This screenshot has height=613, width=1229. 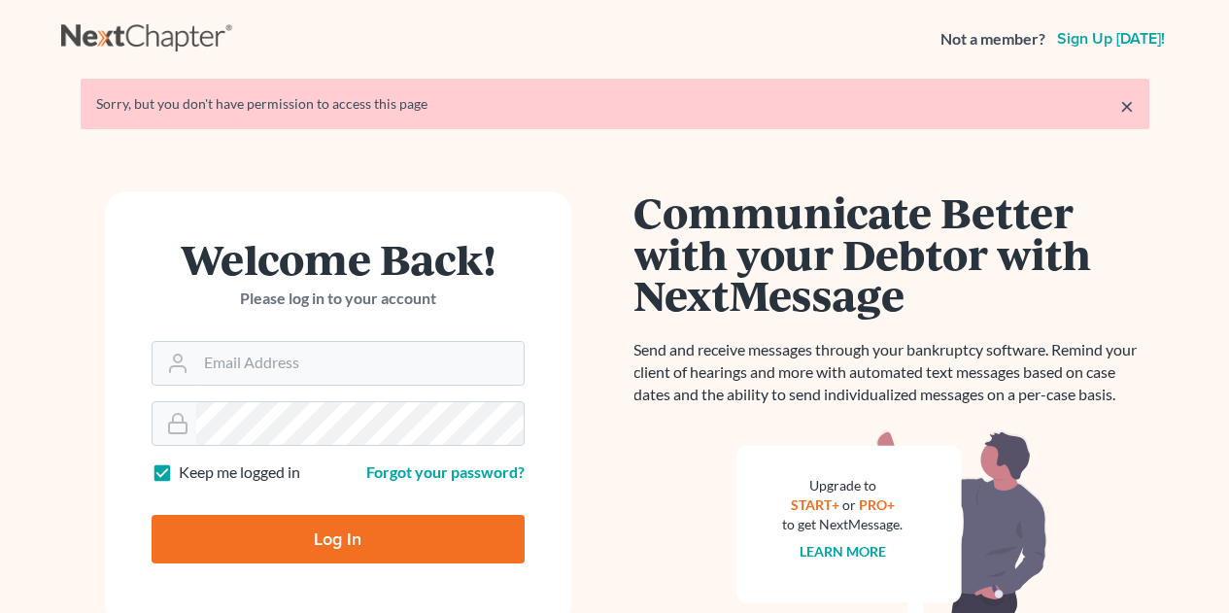 I want to click on input: Log In, so click(x=338, y=539).